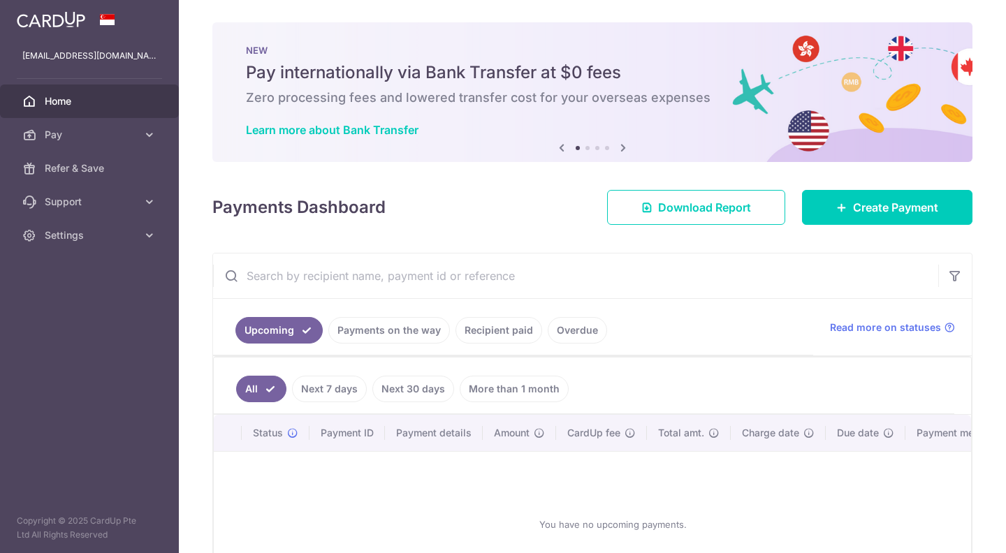 This screenshot has width=1006, height=553. Describe the element at coordinates (91, 101) in the screenshot. I see `span: Home` at that location.